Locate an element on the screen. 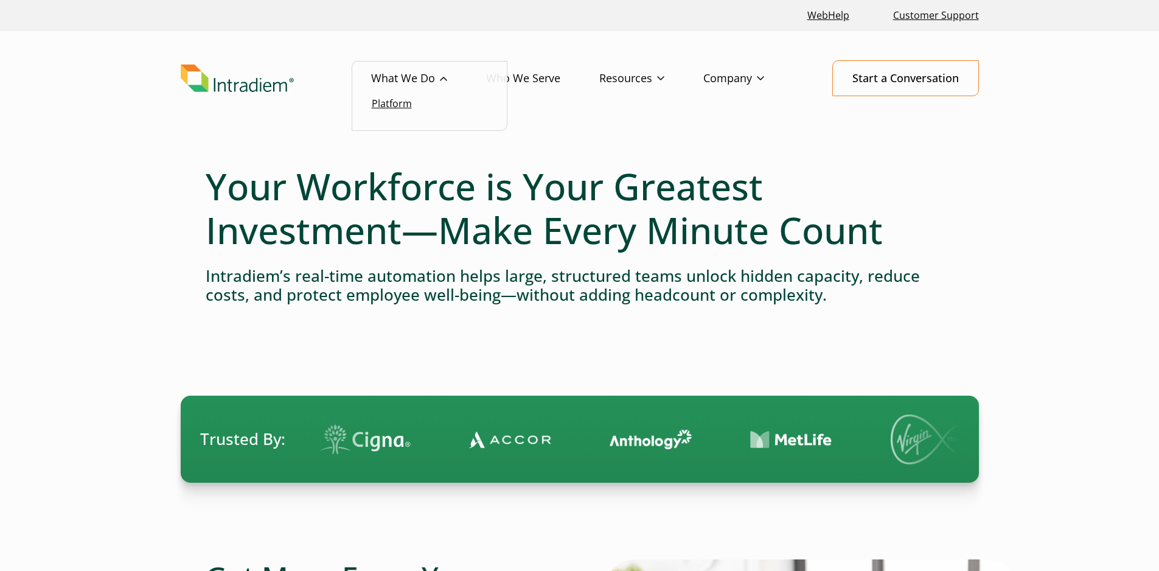 This screenshot has width=1159, height=571. a: Start a Conversation is located at coordinates (905, 78).